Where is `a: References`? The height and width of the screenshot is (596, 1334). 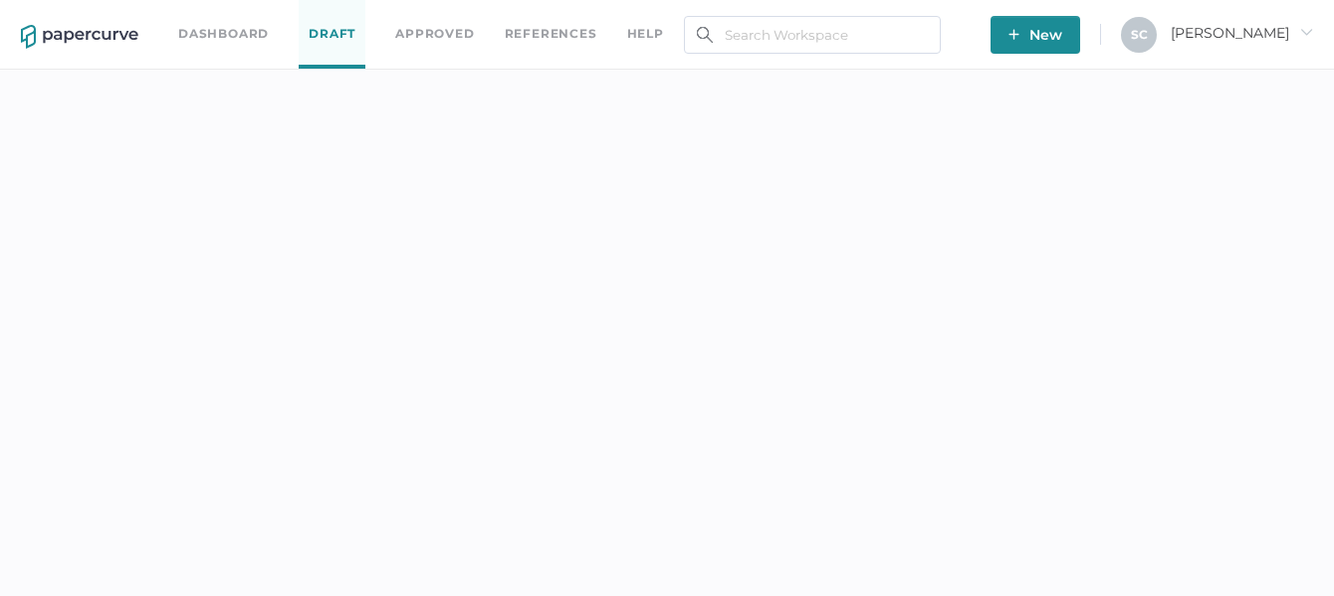
a: References is located at coordinates (550, 34).